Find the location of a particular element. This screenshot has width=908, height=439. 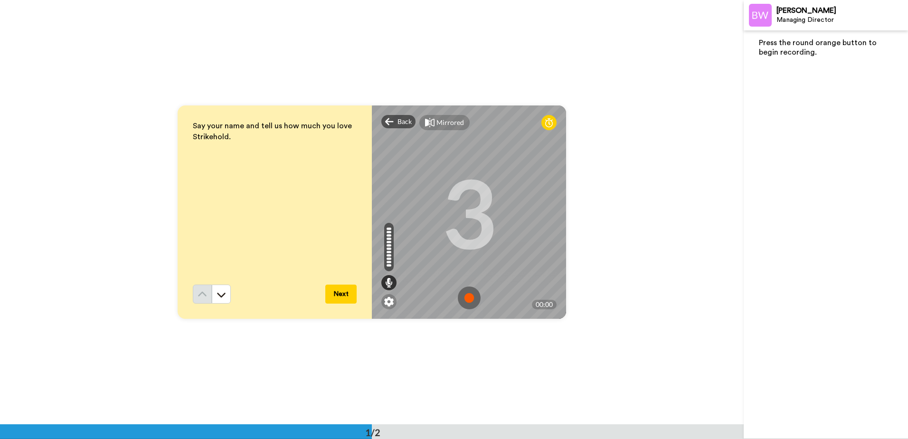

img: ic_gear.svg is located at coordinates (389, 301).